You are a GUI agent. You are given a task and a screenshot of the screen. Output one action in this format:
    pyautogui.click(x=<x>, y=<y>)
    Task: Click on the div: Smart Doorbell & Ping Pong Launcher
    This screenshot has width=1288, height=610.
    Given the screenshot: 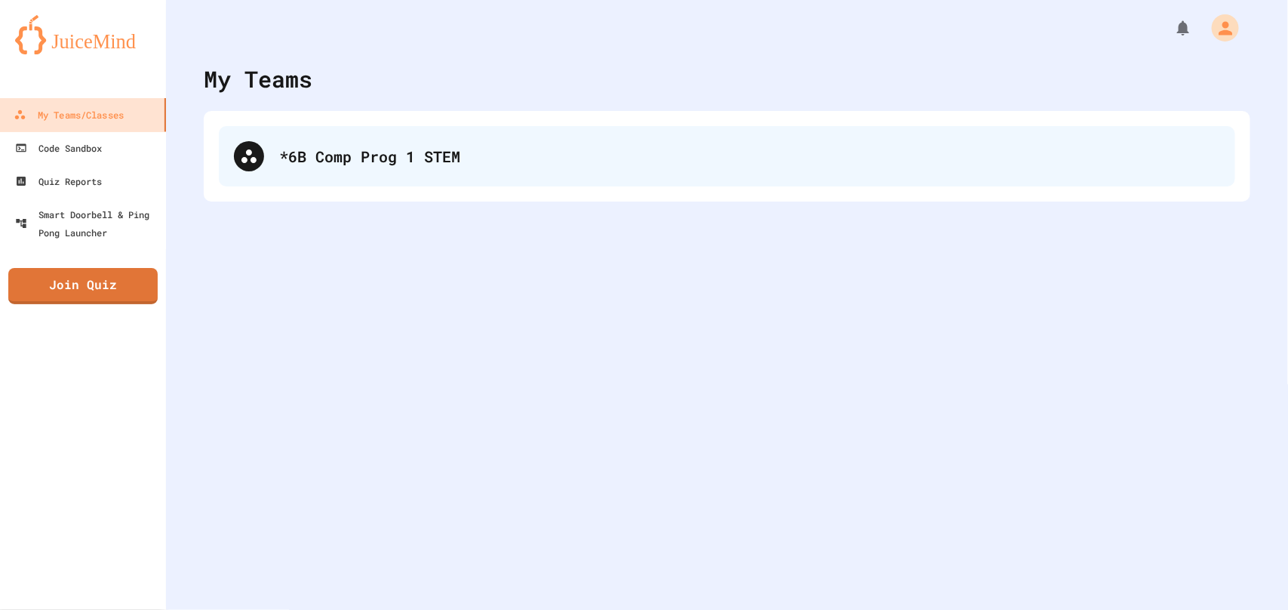 What is the action you would take?
    pyautogui.click(x=88, y=223)
    